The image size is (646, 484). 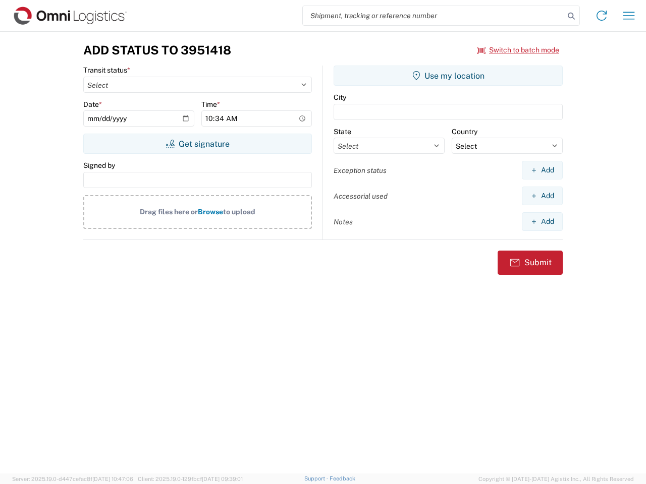 I want to click on label: Accessorial used, so click(x=360, y=196).